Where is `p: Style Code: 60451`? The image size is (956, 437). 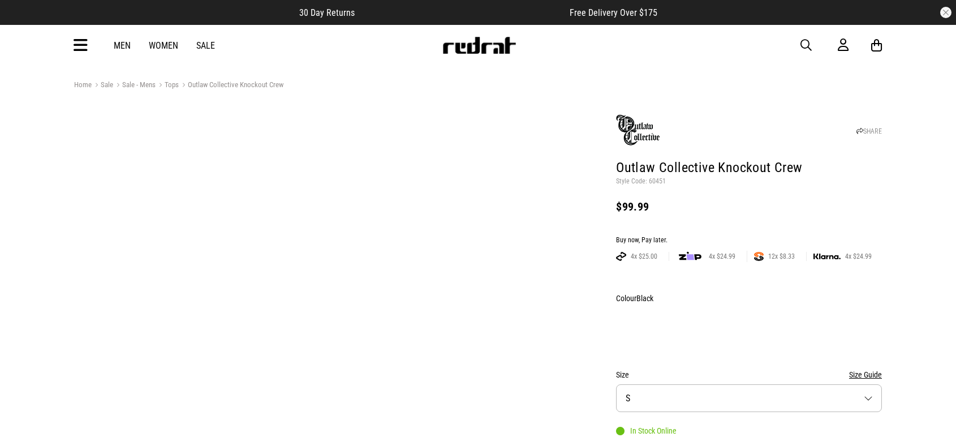 p: Style Code: 60451 is located at coordinates (749, 182).